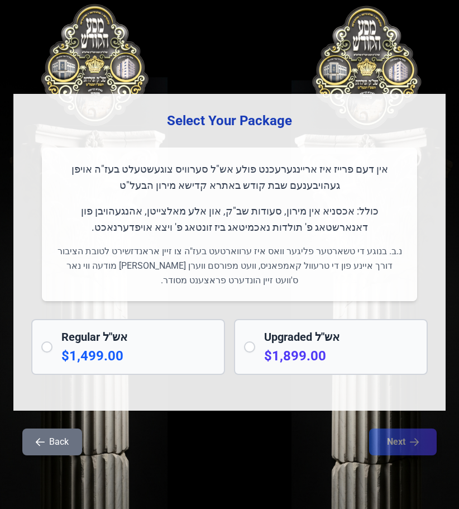 This screenshot has width=459, height=509. I want to click on button: Back, so click(52, 442).